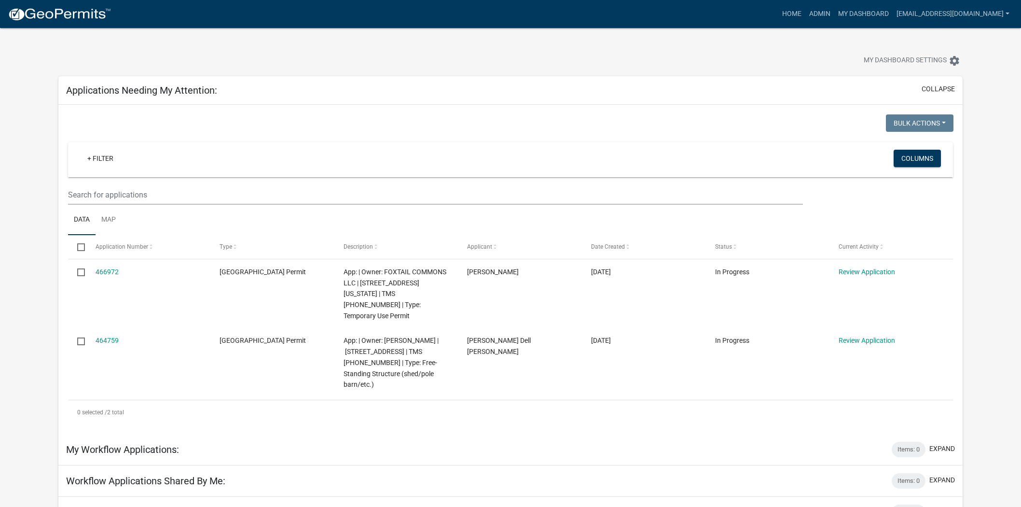 The width and height of the screenshot is (1021, 507). What do you see at coordinates (601, 272) in the screenshot?
I see `span: 08/20/2025` at bounding box center [601, 272].